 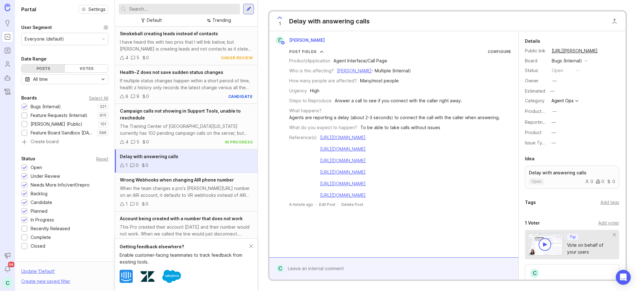 What do you see at coordinates (99, 98) in the screenshot?
I see `div: Select All` at bounding box center [99, 98].